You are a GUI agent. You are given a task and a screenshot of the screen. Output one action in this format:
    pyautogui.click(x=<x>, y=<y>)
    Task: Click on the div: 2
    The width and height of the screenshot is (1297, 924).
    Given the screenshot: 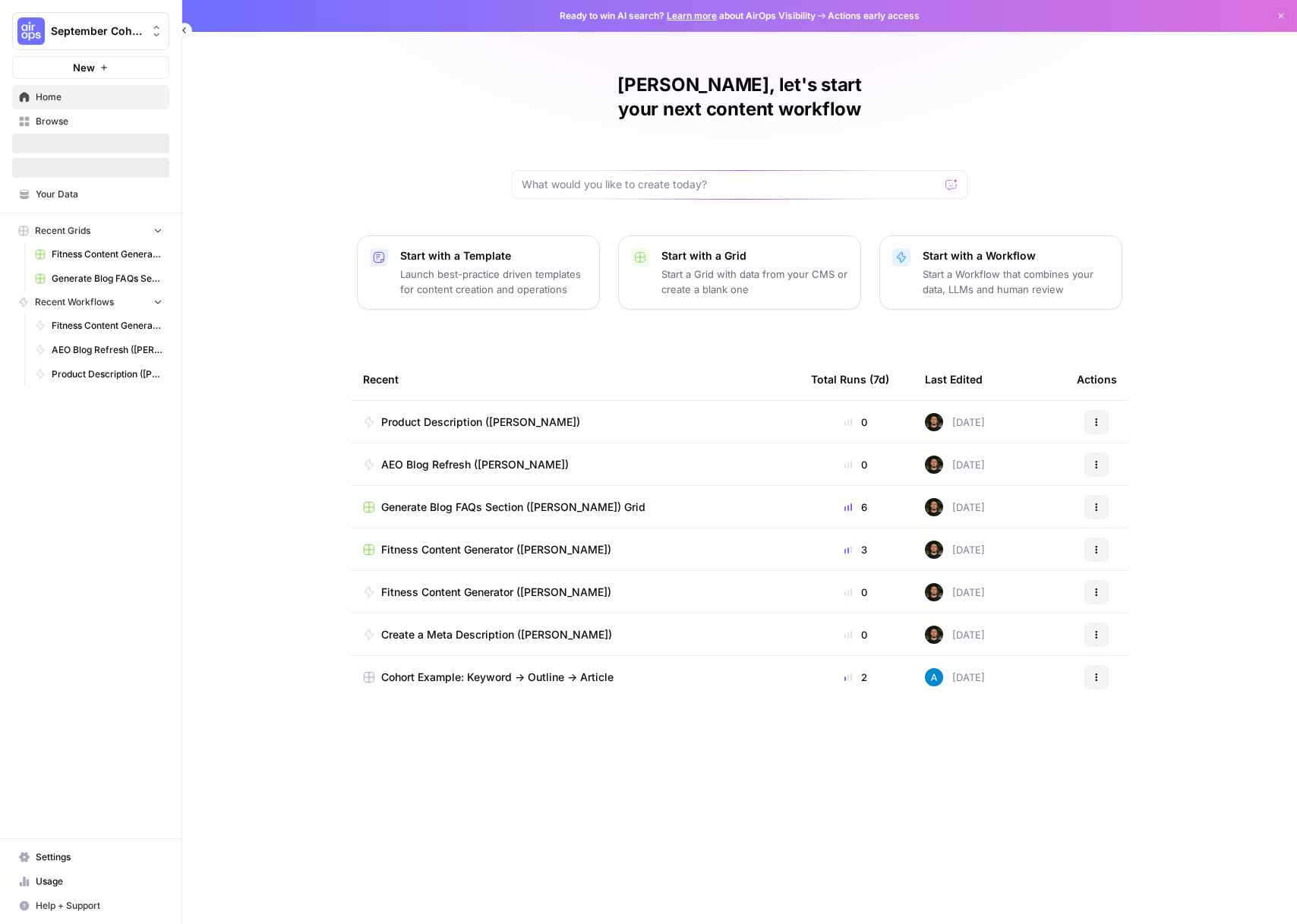 What is the action you would take?
    pyautogui.click(x=856, y=677)
    